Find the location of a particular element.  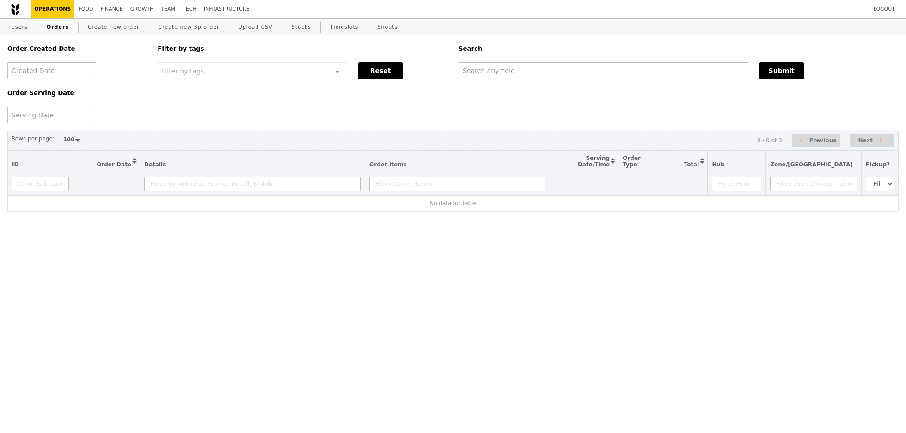

input: Filter Hub is located at coordinates (736, 184).